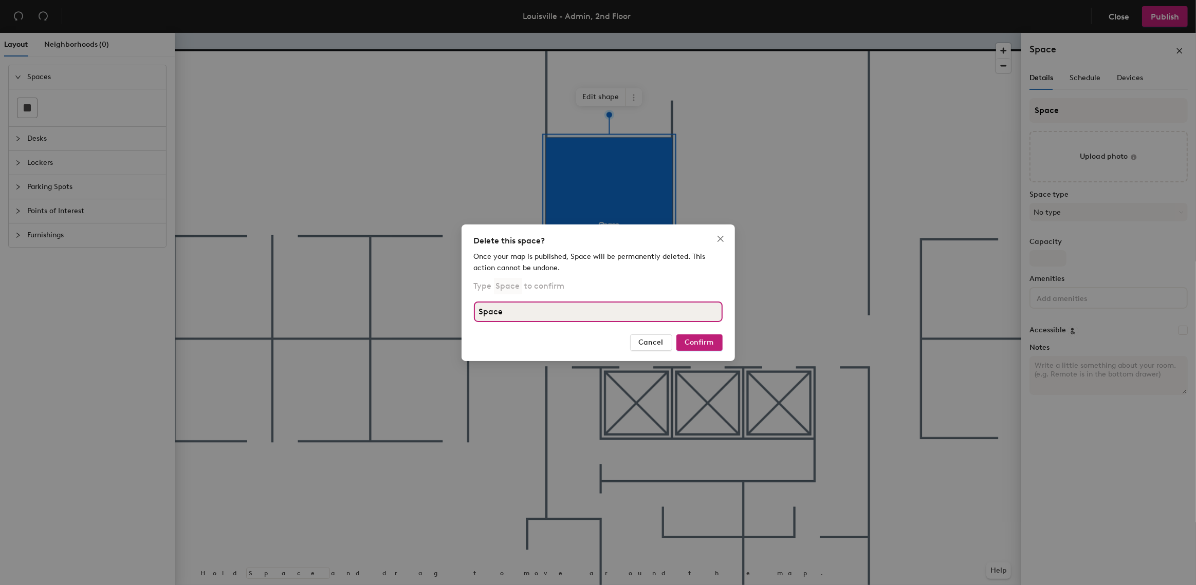 This screenshot has width=1196, height=585. What do you see at coordinates (699, 342) in the screenshot?
I see `span: Confirm` at bounding box center [699, 342].